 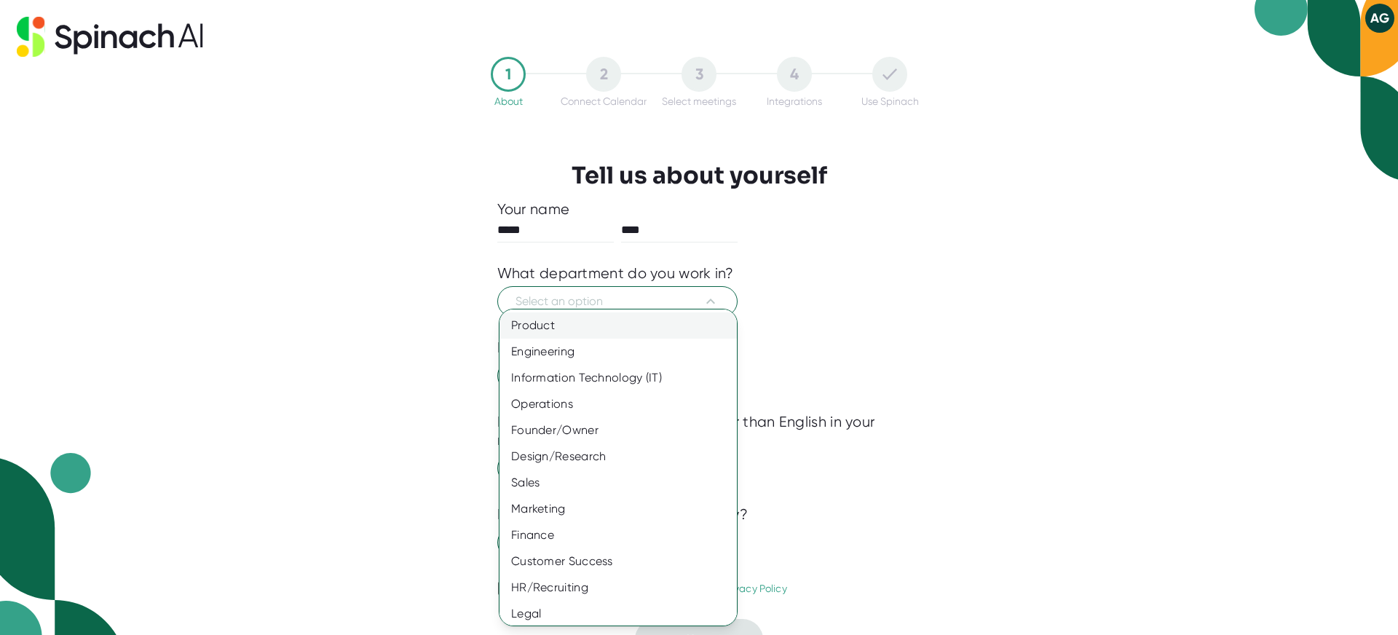 I want to click on div: Product, so click(x=618, y=325).